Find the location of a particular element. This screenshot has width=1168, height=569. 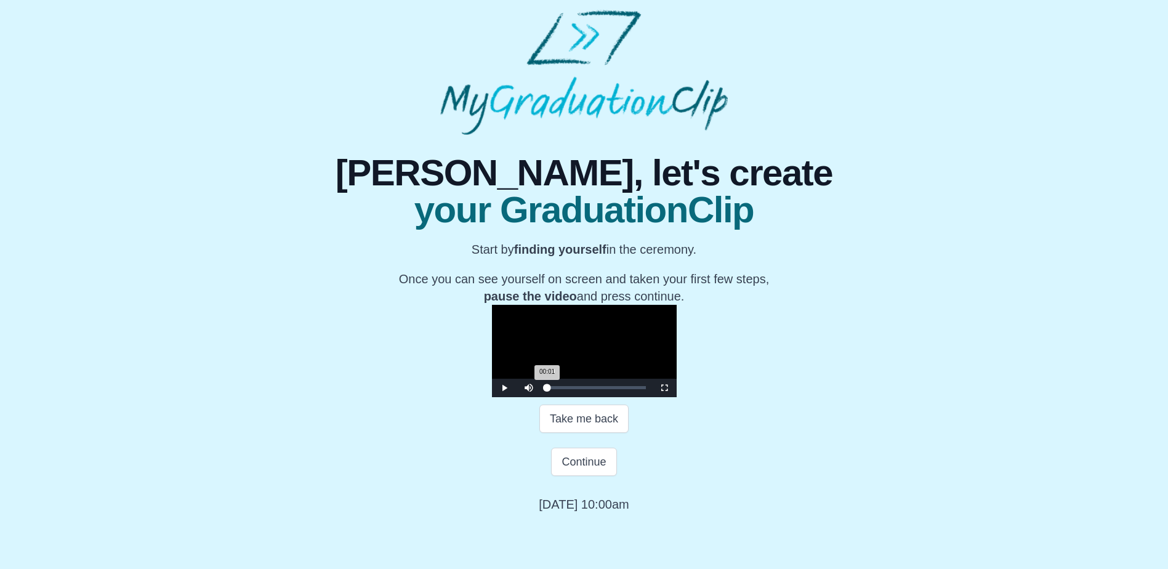

b: pause the video is located at coordinates (530, 296).